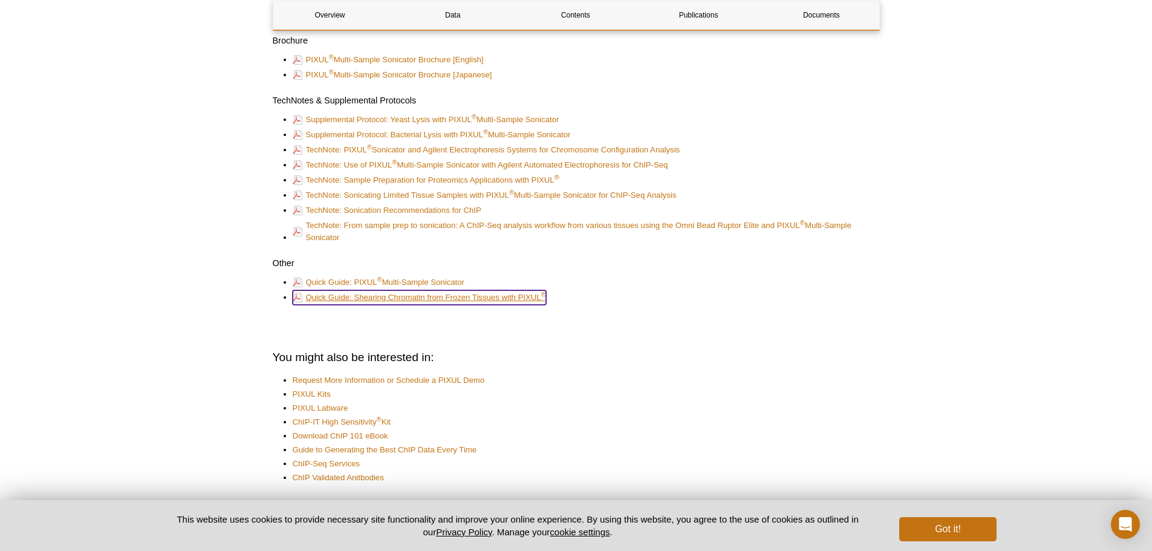  I want to click on a: PIXUL®Multi-Sample Sonicator Brochure [Japanese], so click(392, 75).